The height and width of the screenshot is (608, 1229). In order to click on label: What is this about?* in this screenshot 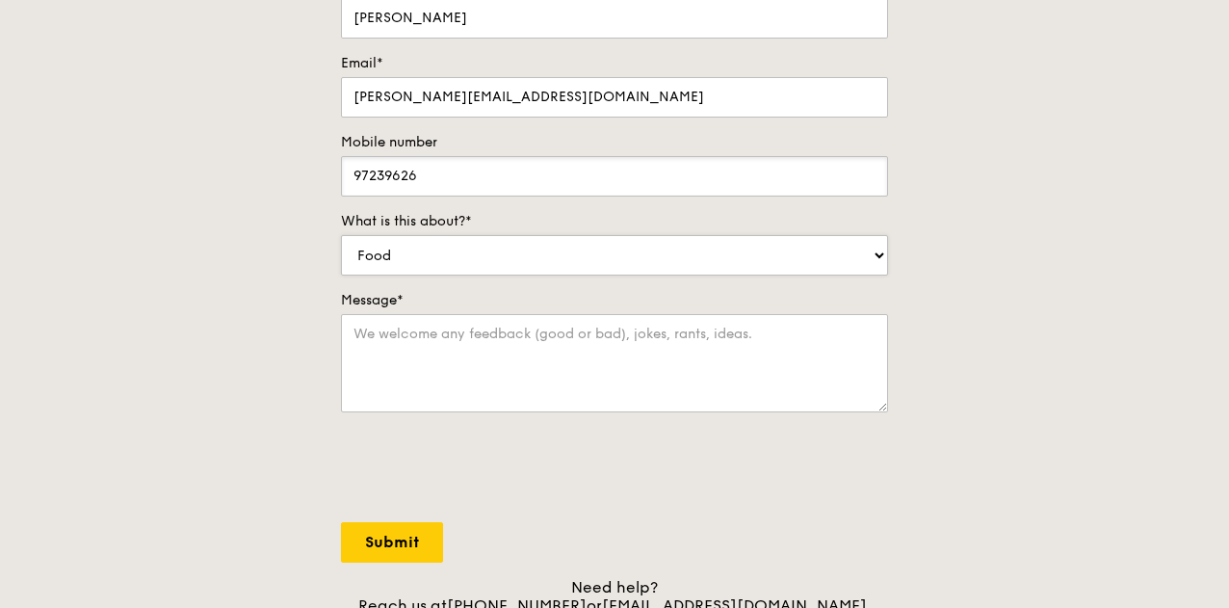, I will do `click(615, 222)`.